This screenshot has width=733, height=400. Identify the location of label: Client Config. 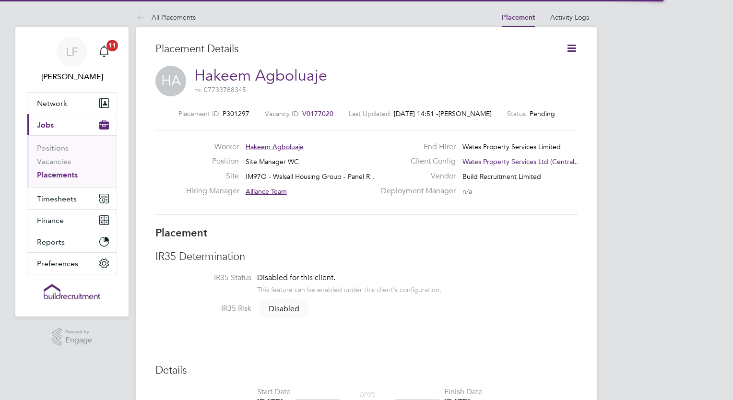
(416, 161).